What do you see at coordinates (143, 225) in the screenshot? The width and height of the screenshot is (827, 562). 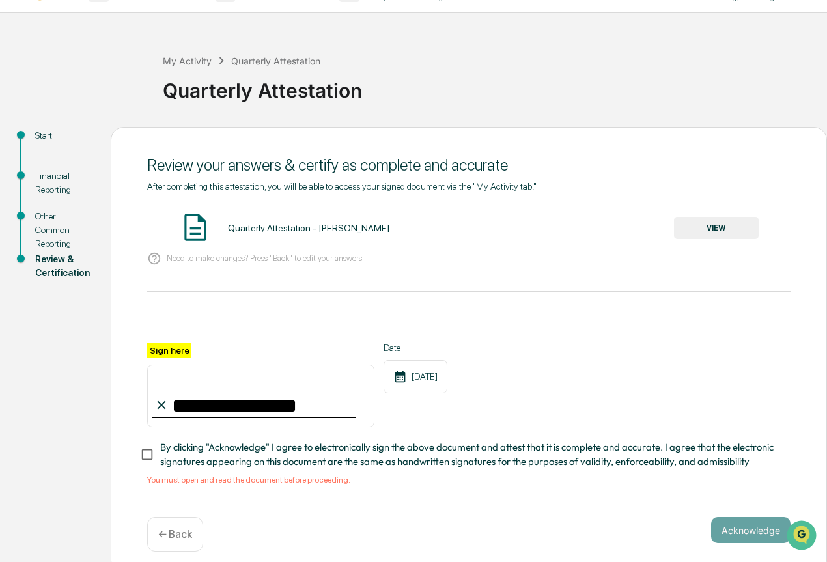 I see `span: Pylon` at bounding box center [143, 225].